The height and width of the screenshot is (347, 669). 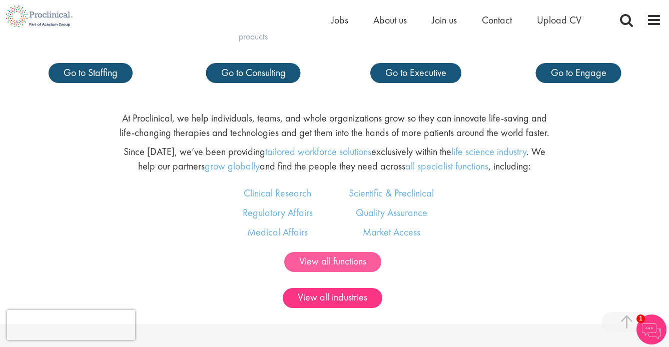 I want to click on a: Quality Assurance, so click(x=391, y=213).